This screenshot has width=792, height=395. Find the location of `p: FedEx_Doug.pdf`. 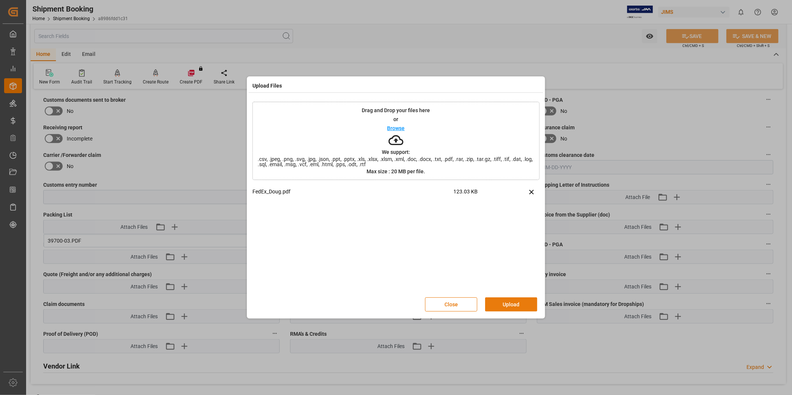

p: FedEx_Doug.pdf is located at coordinates (353, 192).